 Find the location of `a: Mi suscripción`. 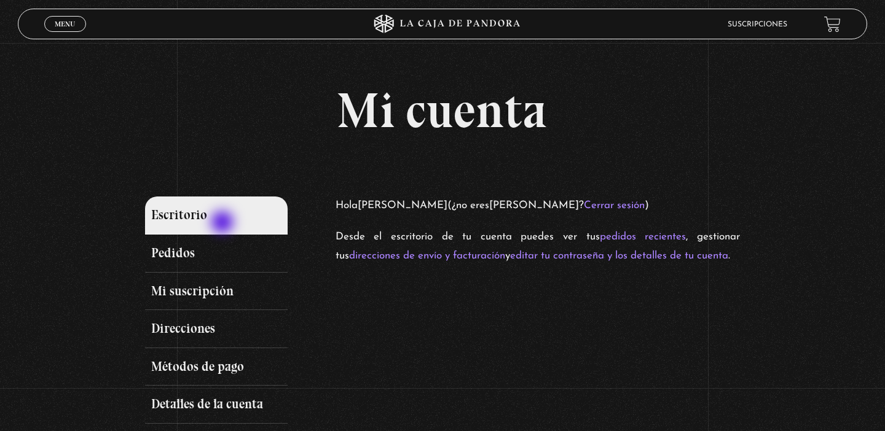

a: Mi suscripción is located at coordinates (216, 292).